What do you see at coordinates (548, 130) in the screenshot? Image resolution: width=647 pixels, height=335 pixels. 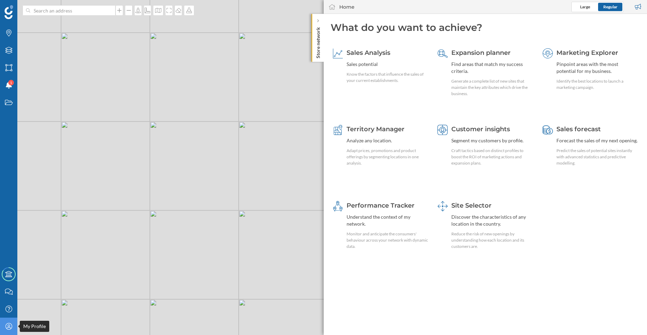 I see `img: sales-forecast.svg` at bounding box center [548, 130].